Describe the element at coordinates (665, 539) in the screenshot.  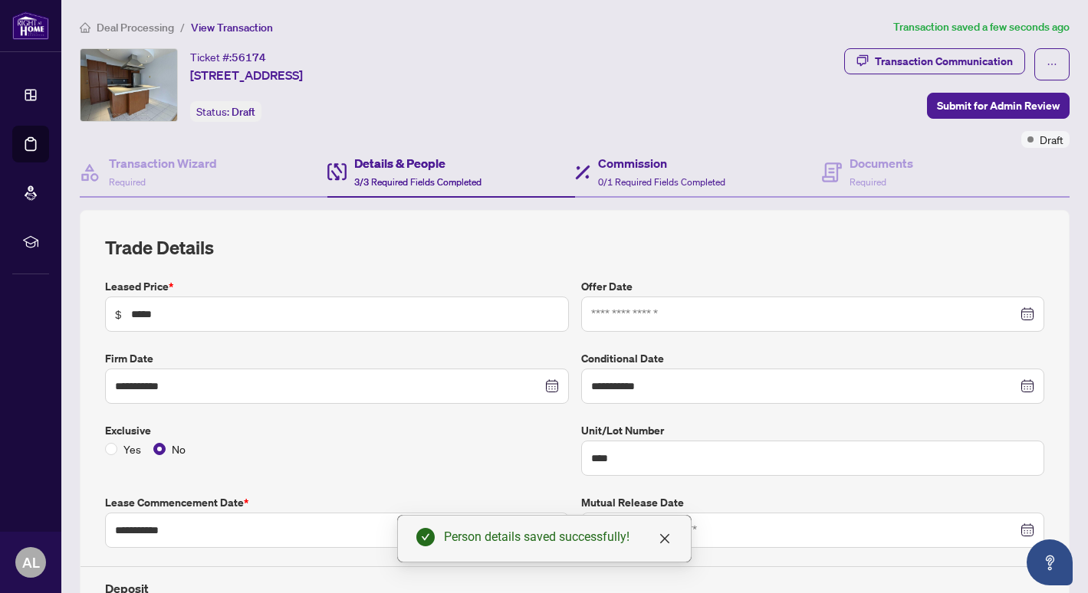
I see `span: close` at that location.